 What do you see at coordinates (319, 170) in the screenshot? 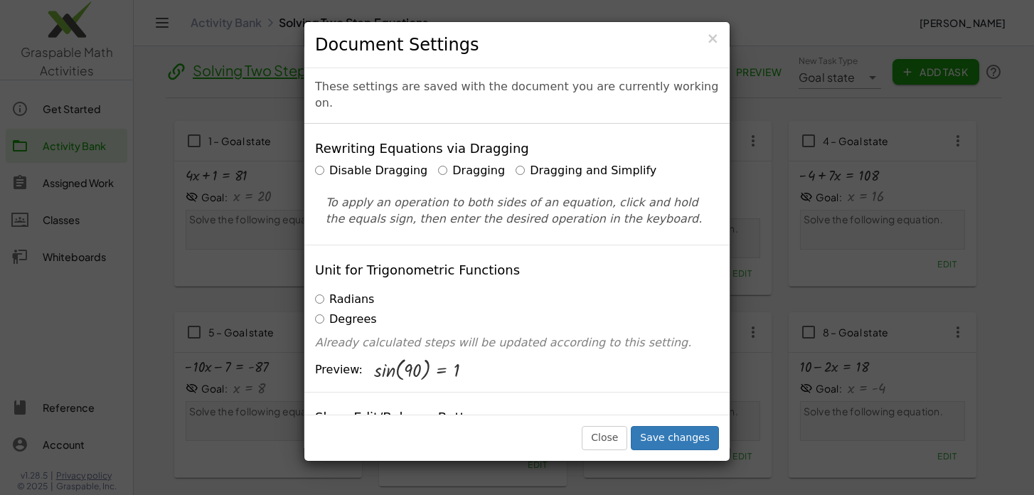
I see `input: Disable Dragging` at bounding box center [319, 170].